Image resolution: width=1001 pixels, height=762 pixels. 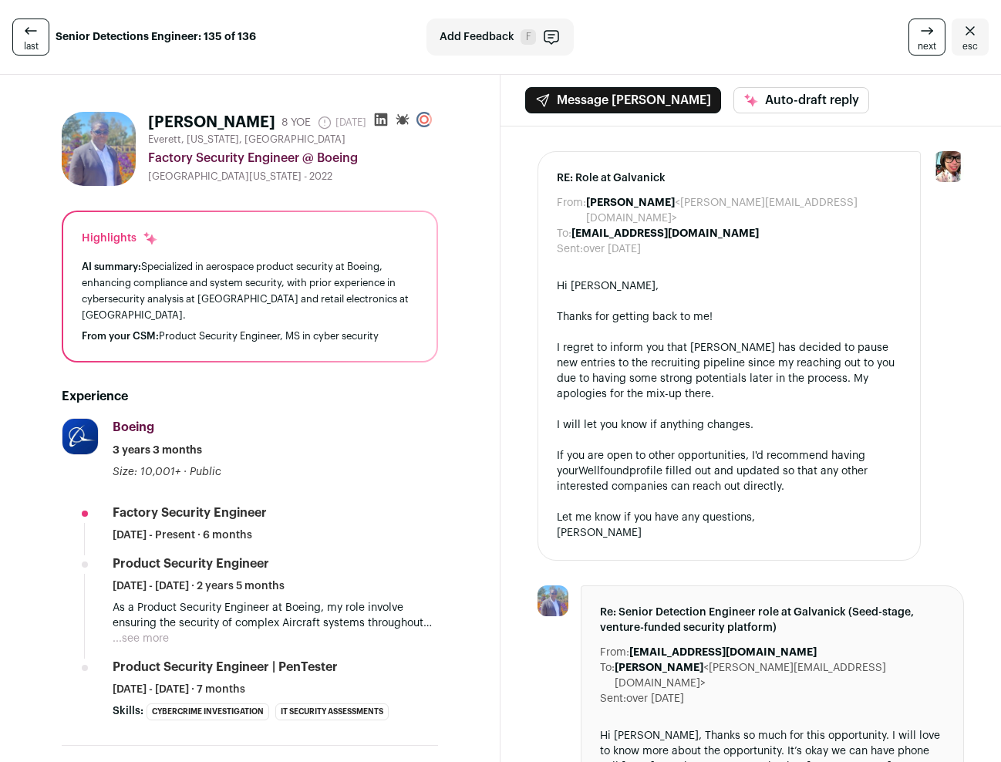 What do you see at coordinates (970, 46) in the screenshot?
I see `span: esc` at bounding box center [970, 46].